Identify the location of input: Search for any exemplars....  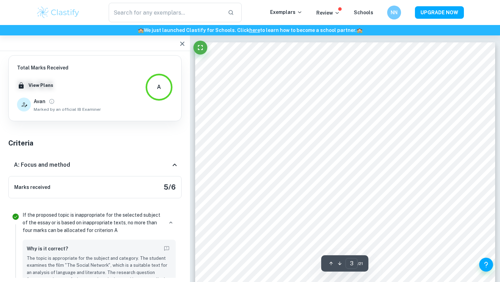
(165, 13).